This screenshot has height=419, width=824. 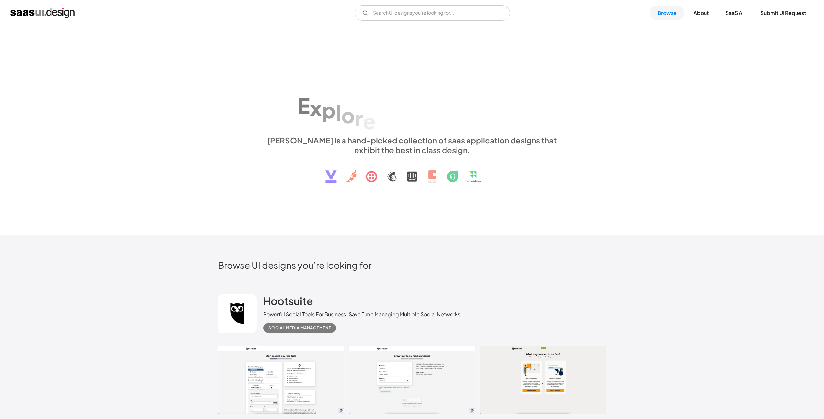 I want to click on a: SaaS Ai, so click(x=735, y=13).